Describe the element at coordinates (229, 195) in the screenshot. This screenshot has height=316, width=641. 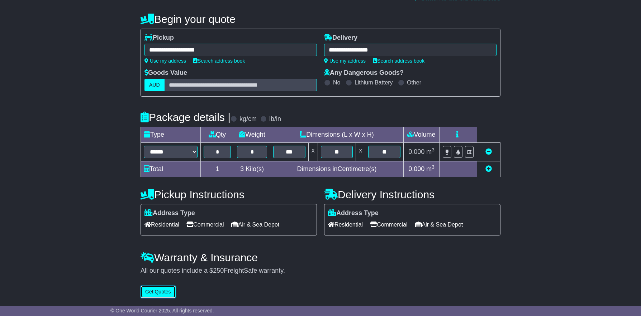
I see `h4: Pickup Instructions` at that location.